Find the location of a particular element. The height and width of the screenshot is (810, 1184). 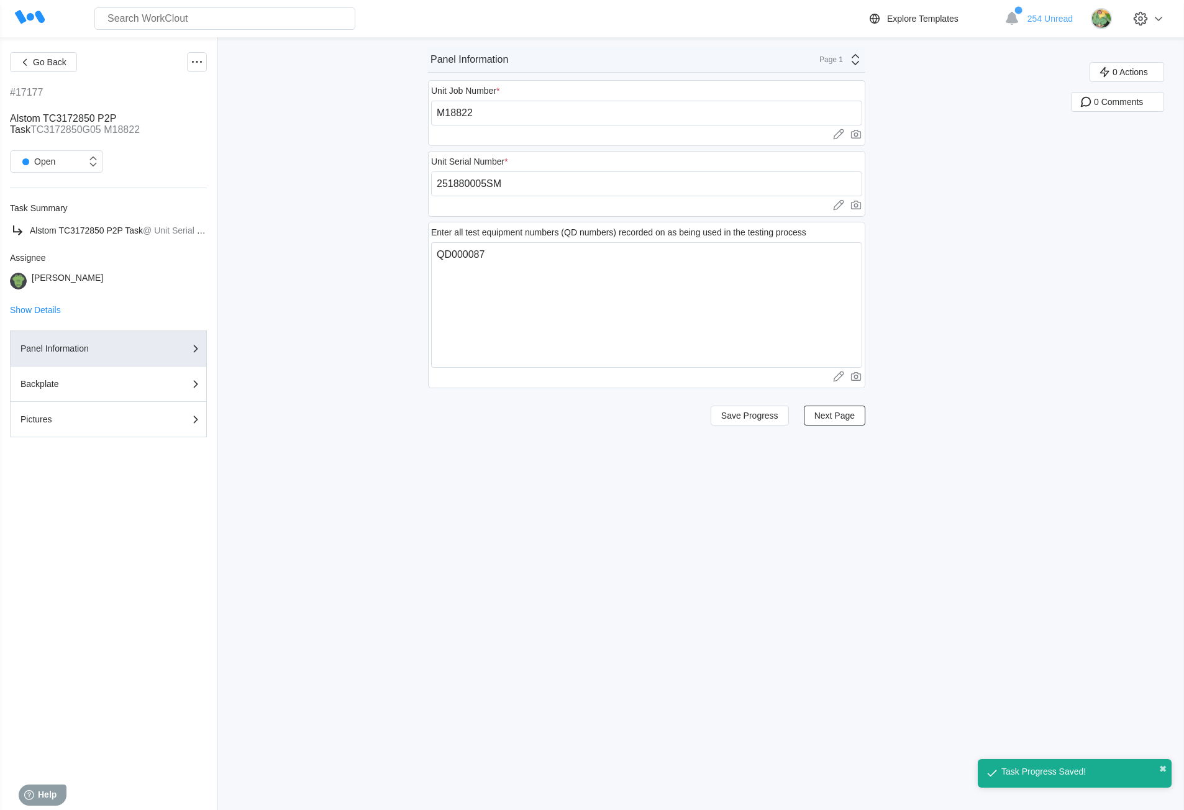

div: Task Summary is located at coordinates (108, 208).